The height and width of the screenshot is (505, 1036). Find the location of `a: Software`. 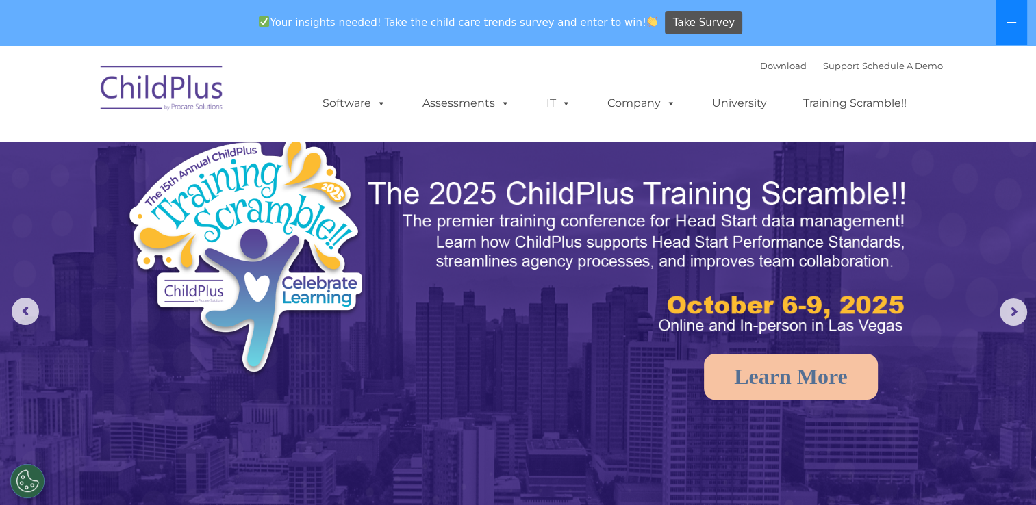

a: Software is located at coordinates (354, 103).